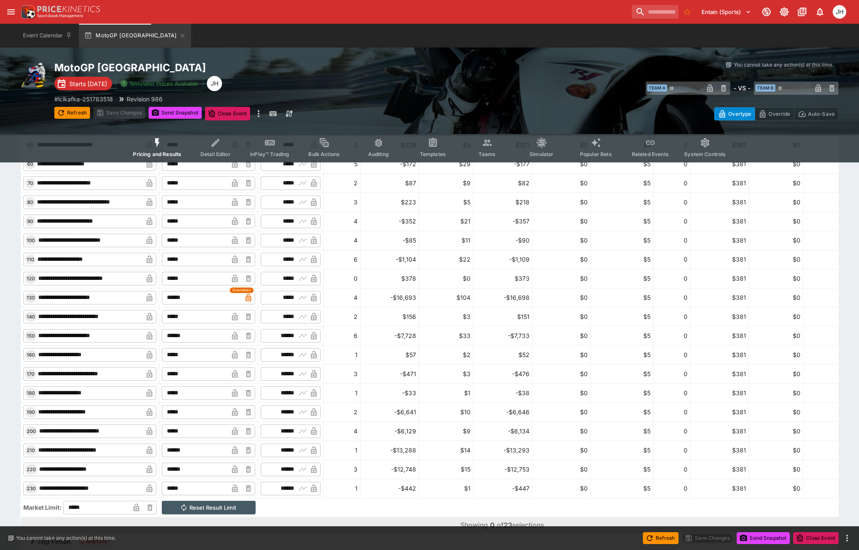 This screenshot has width=859, height=550. What do you see at coordinates (241, 290) in the screenshot?
I see `span: Overridden` at bounding box center [241, 290].